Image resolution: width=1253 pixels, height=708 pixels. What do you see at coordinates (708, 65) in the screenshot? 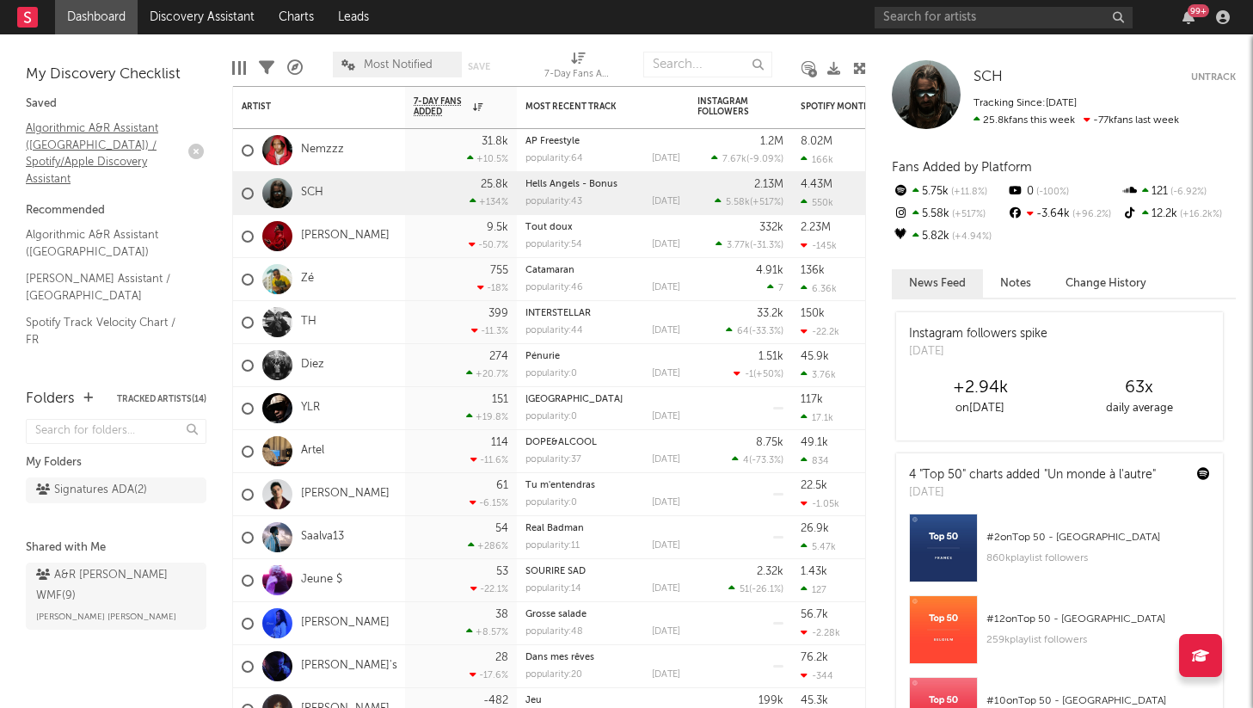
I see `input: Search...` at bounding box center [708, 65].